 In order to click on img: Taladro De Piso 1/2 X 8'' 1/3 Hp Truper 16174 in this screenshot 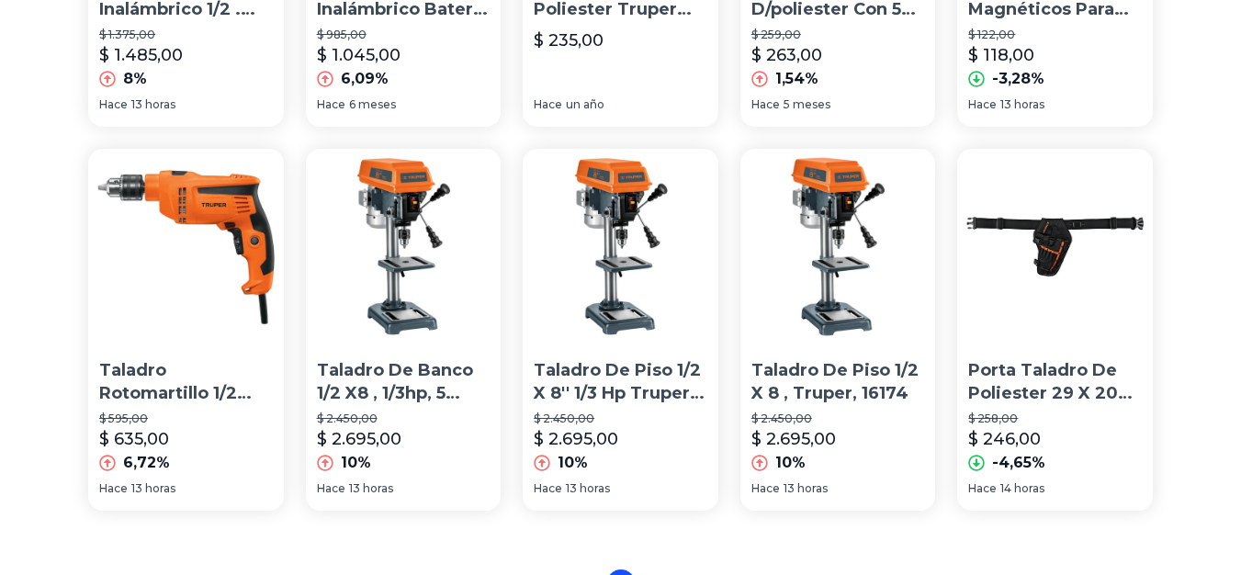, I will do `click(620, 246)`.